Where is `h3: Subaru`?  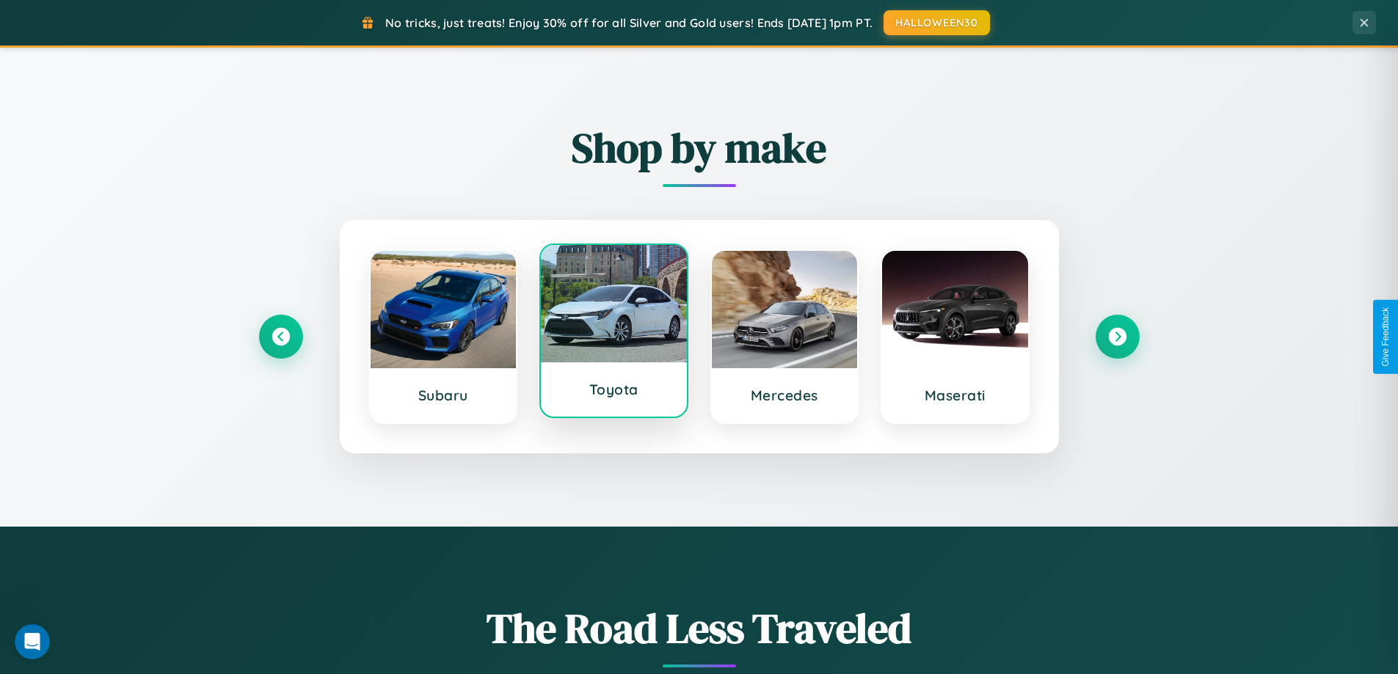 h3: Subaru is located at coordinates (443, 396).